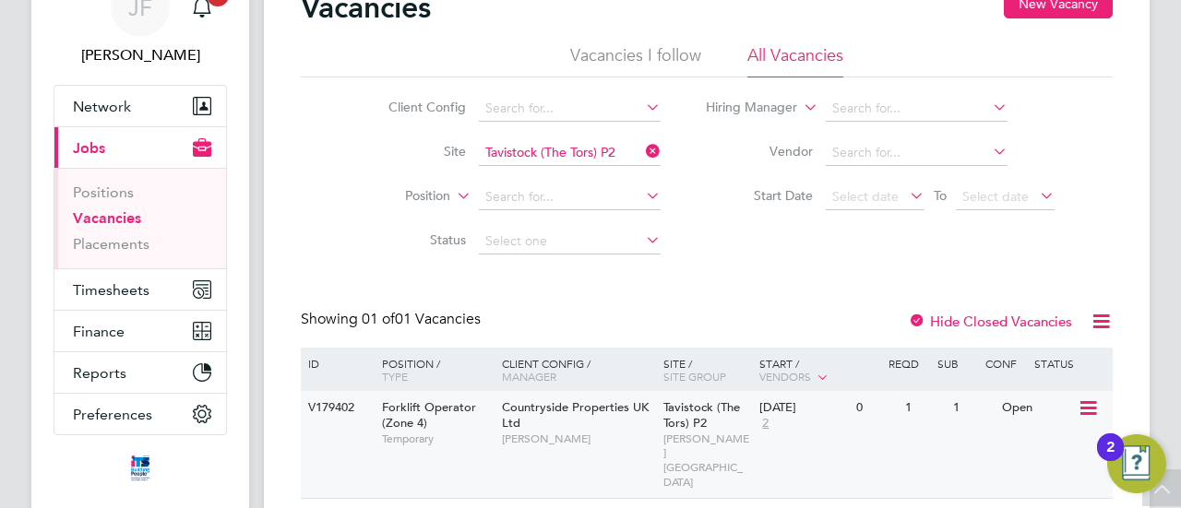 The width and height of the screenshot is (1181, 508). What do you see at coordinates (111, 290) in the screenshot?
I see `span: Timesheets` at bounding box center [111, 290].